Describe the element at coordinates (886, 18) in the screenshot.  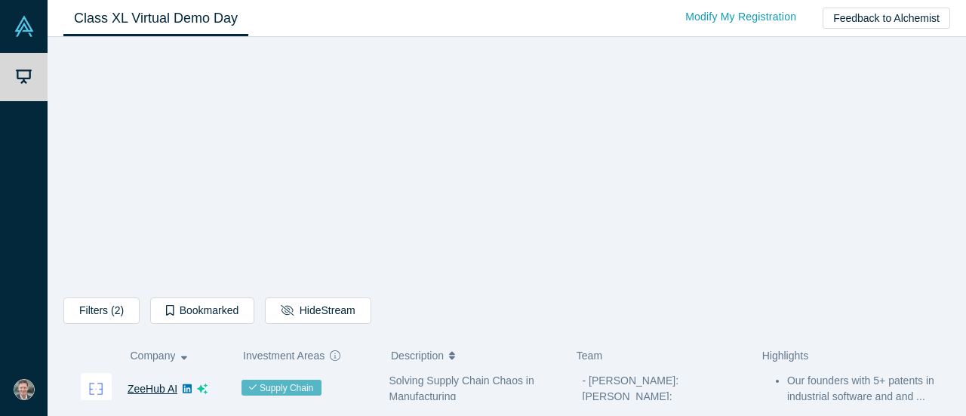
I see `button: Feedback to Alchemist` at that location.